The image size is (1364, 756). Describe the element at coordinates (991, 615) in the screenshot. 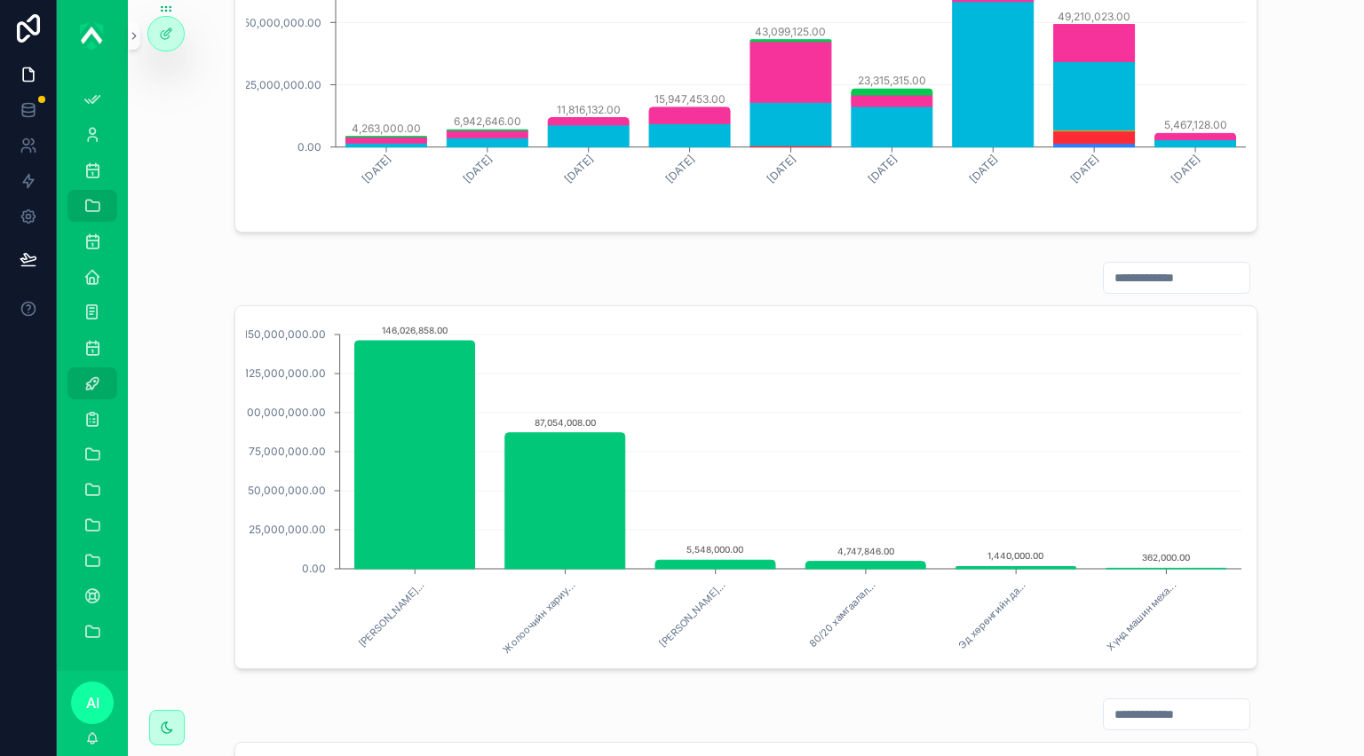

I see `text: Эд хөрөнгийн да...` at that location.